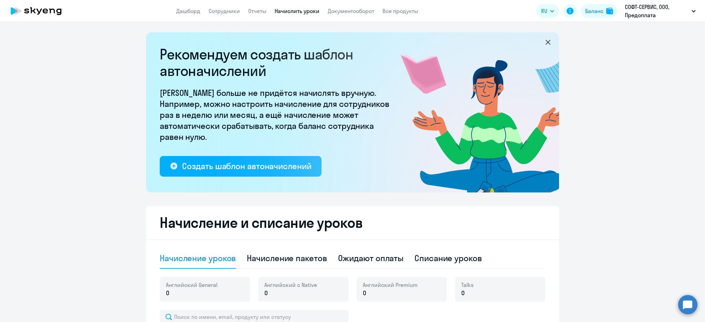  I want to click on span: Английский General, so click(192, 285).